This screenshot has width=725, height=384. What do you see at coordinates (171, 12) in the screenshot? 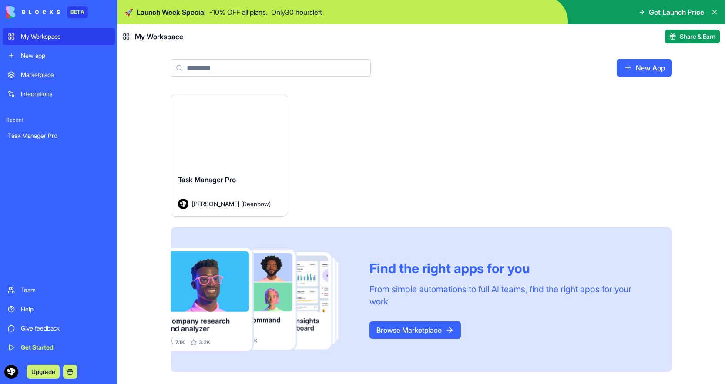
I see `span: Launch Week Special` at bounding box center [171, 12].